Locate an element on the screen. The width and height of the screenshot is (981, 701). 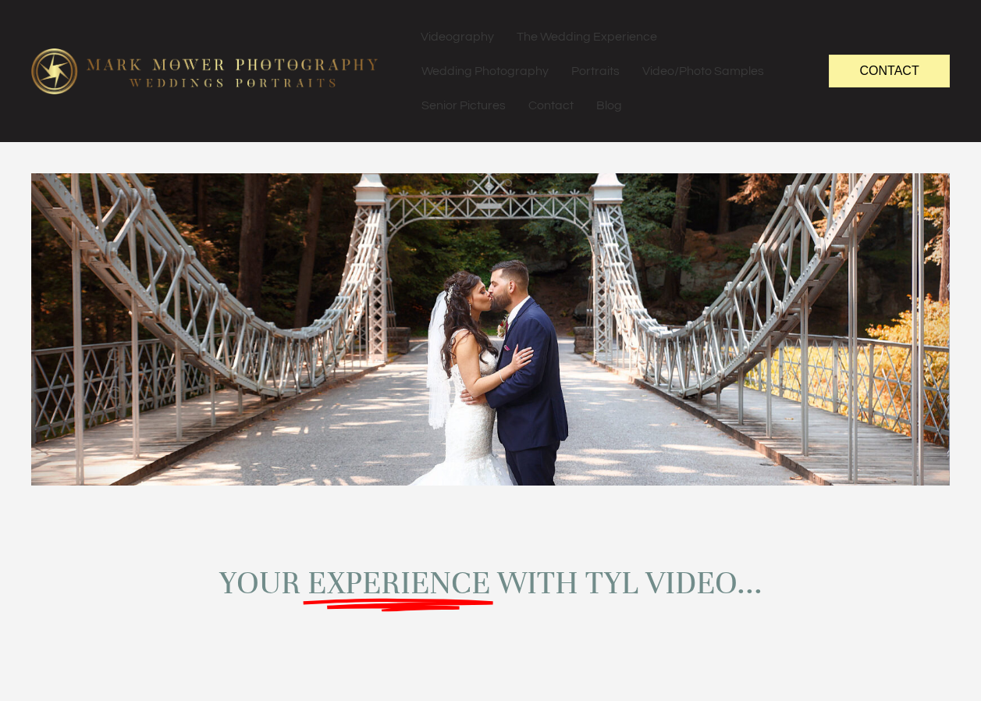
span: Your is located at coordinates (260, 583).